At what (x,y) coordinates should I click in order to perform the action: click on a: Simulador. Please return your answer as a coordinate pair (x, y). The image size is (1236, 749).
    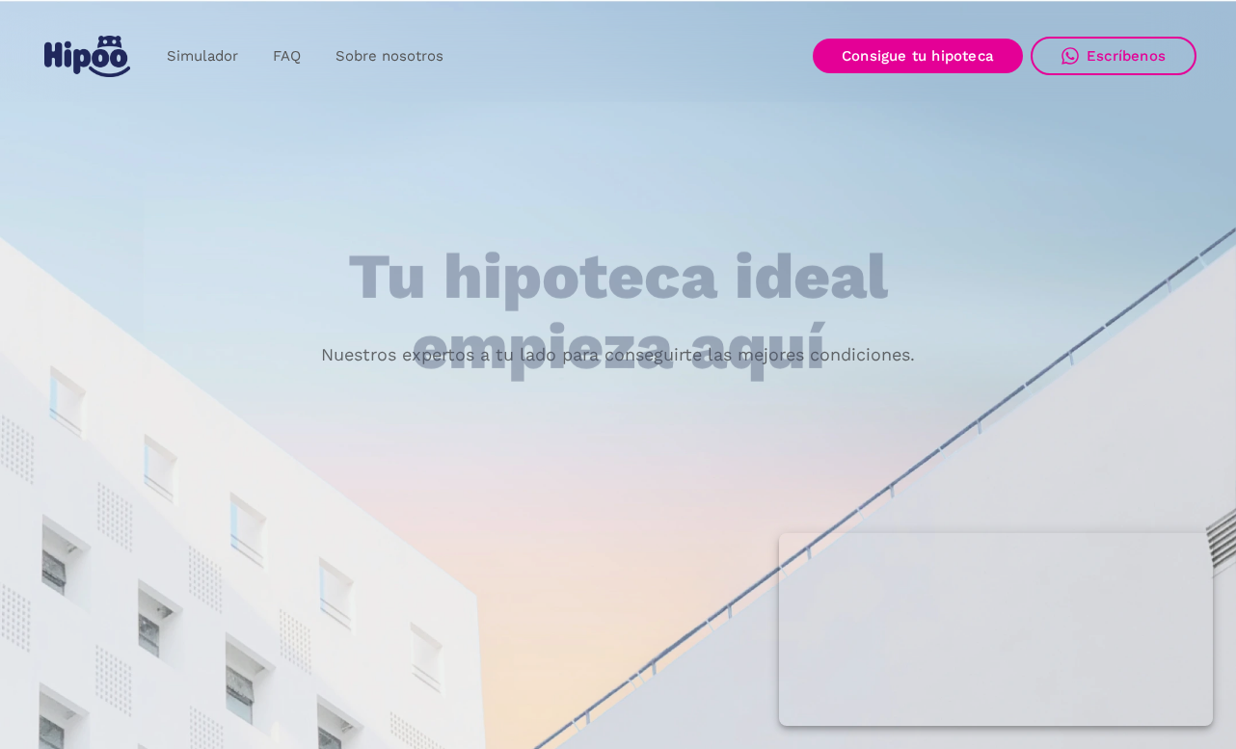
    Looking at the image, I should click on (202, 56).